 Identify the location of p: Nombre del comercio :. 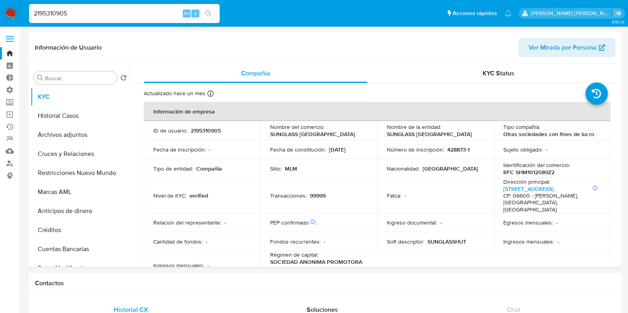
(297, 127).